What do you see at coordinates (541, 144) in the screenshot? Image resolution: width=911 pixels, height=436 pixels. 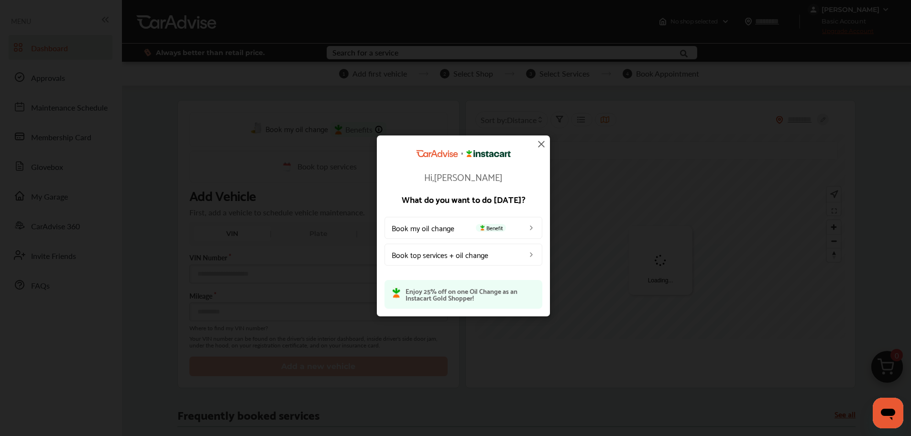 I see `img: close-icon.a004319c.svg` at bounding box center [541, 144].